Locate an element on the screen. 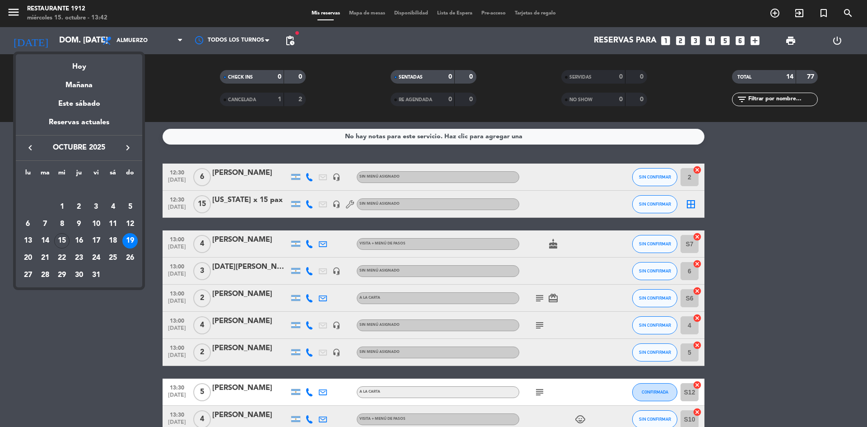 The image size is (867, 427). div: 22 is located at coordinates (62, 258).